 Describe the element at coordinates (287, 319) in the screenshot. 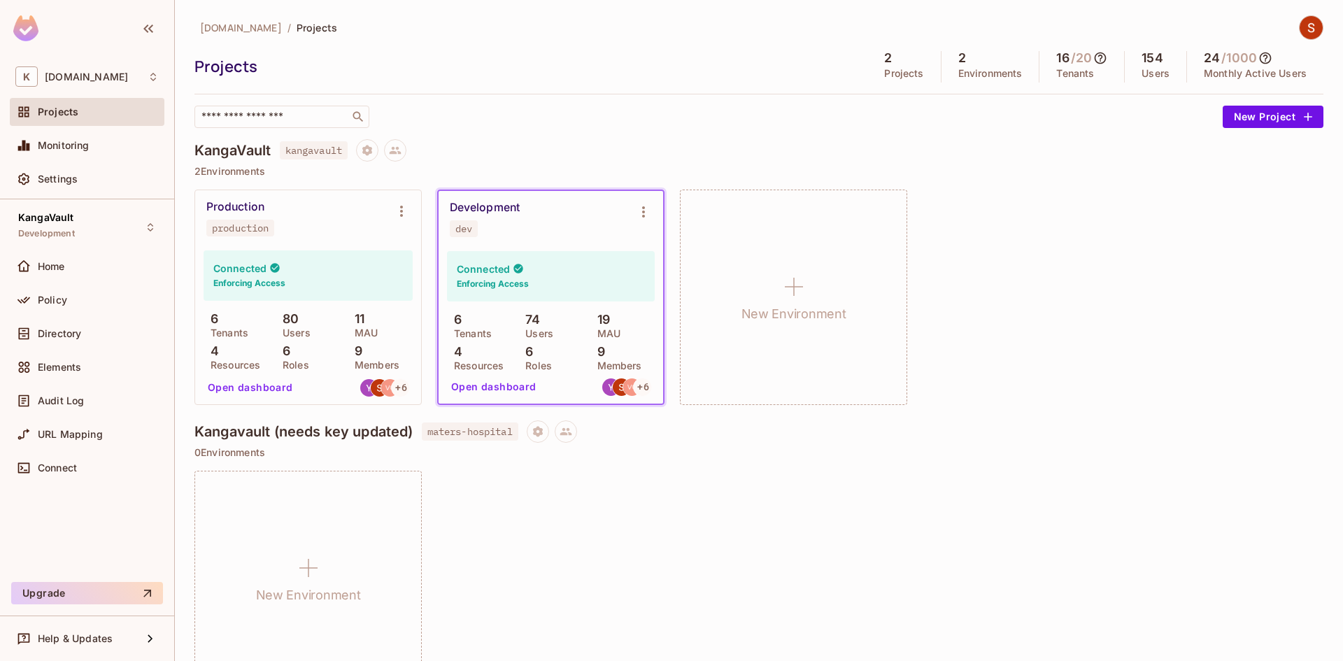

I see `p: 80` at that location.